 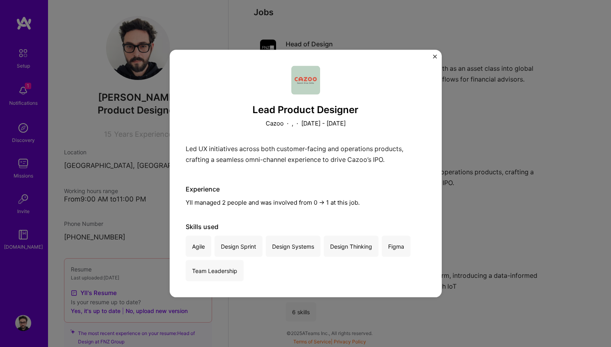 What do you see at coordinates (306, 196) in the screenshot?
I see `div: Yll managed 2 people and was involved from 0 -> 1 at this job.` at bounding box center [306, 196].